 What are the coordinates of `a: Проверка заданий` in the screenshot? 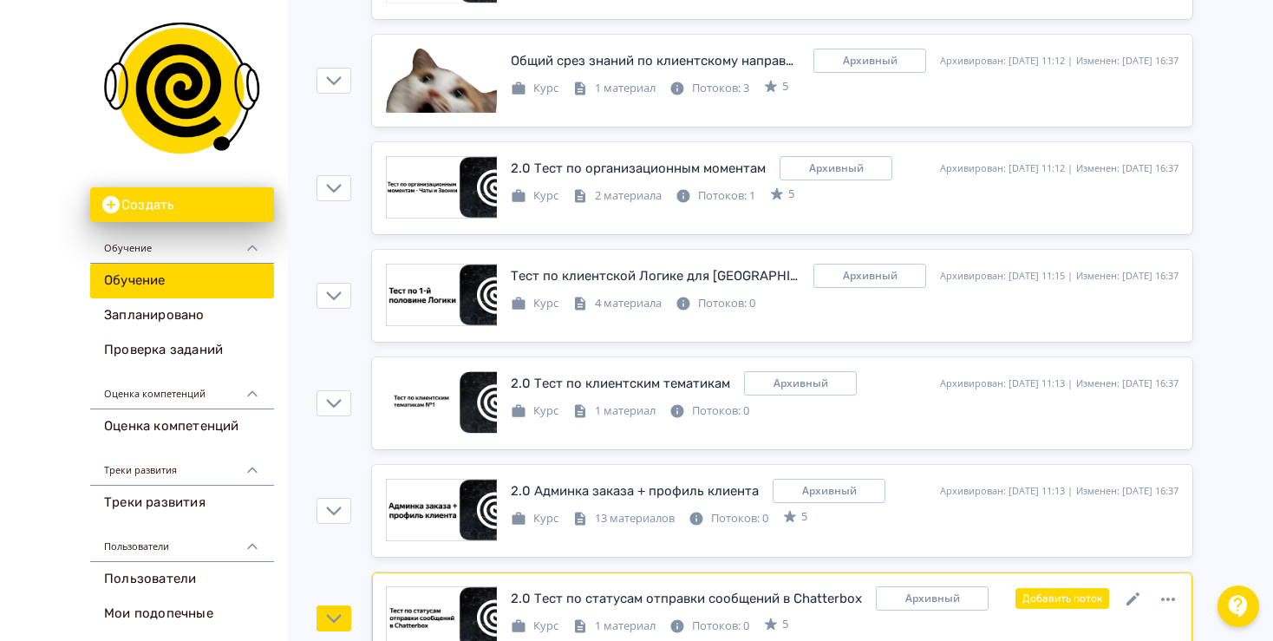 It's located at (182, 350).